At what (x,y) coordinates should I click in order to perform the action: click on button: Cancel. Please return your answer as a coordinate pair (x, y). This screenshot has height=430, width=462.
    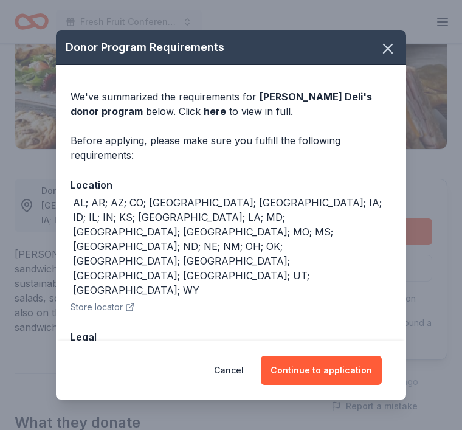
    Looking at the image, I should click on (228, 370).